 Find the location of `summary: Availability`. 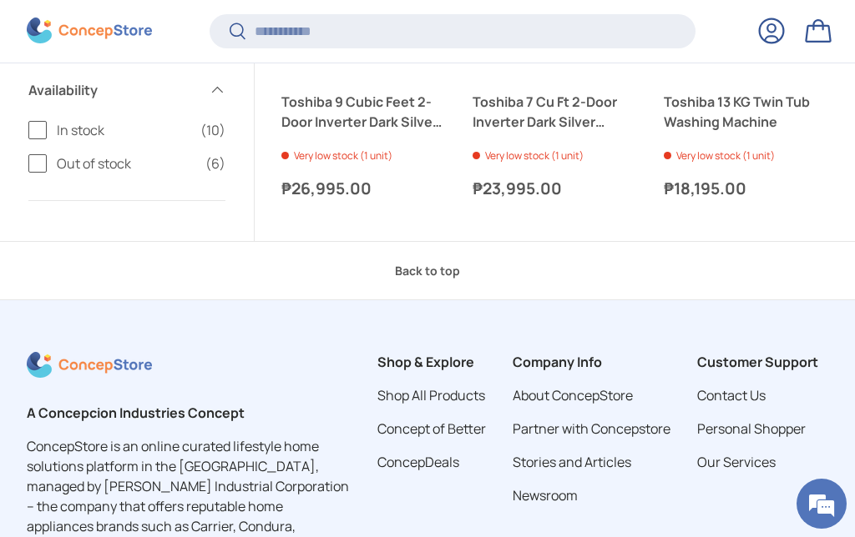

summary: Availability is located at coordinates (127, 90).